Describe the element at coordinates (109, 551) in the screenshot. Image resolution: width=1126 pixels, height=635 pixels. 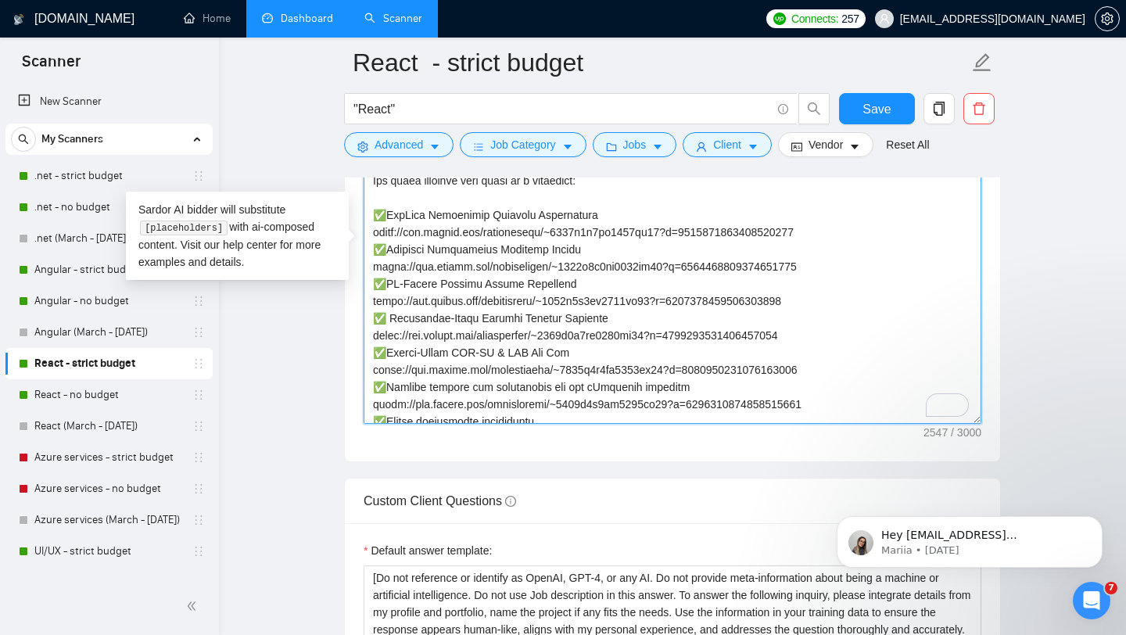
I see `a: UI/UX - strict budget` at that location.